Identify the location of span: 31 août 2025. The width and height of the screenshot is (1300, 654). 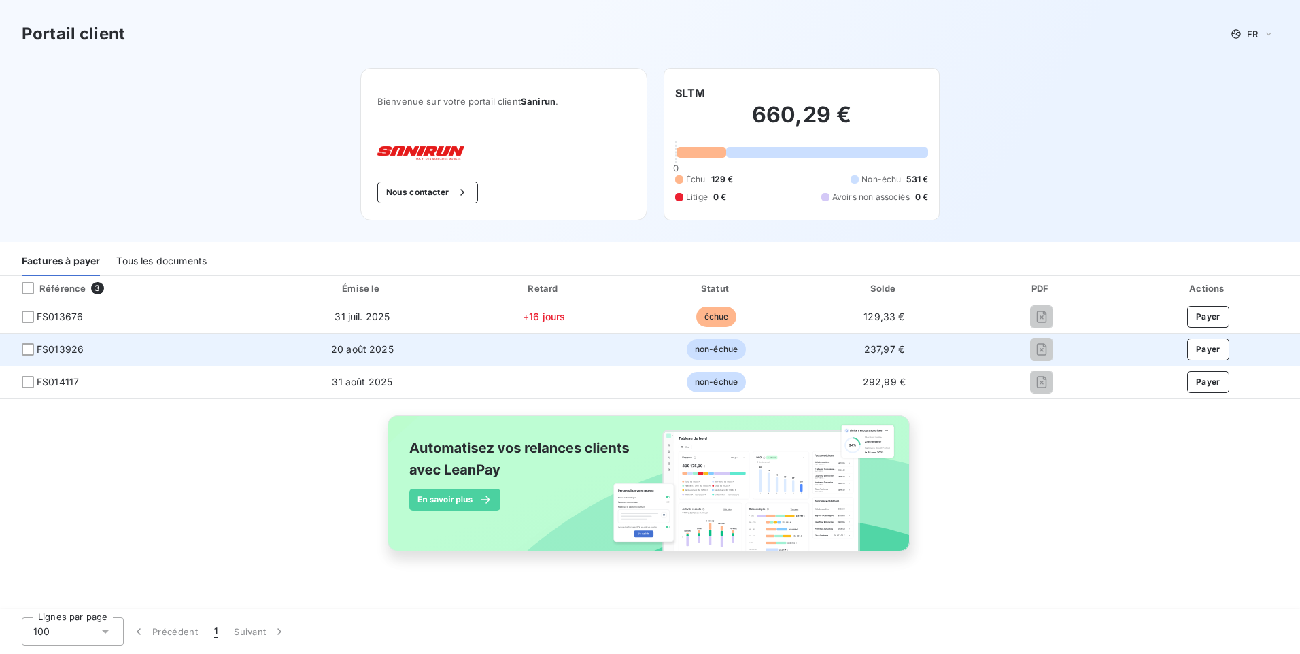
(362, 382).